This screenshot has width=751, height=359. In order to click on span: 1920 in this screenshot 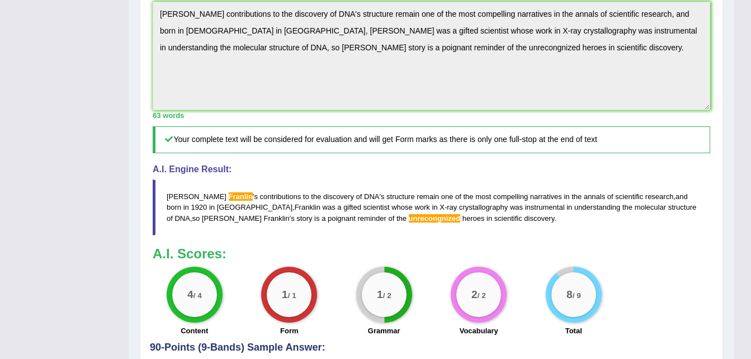, I will do `click(199, 207)`.